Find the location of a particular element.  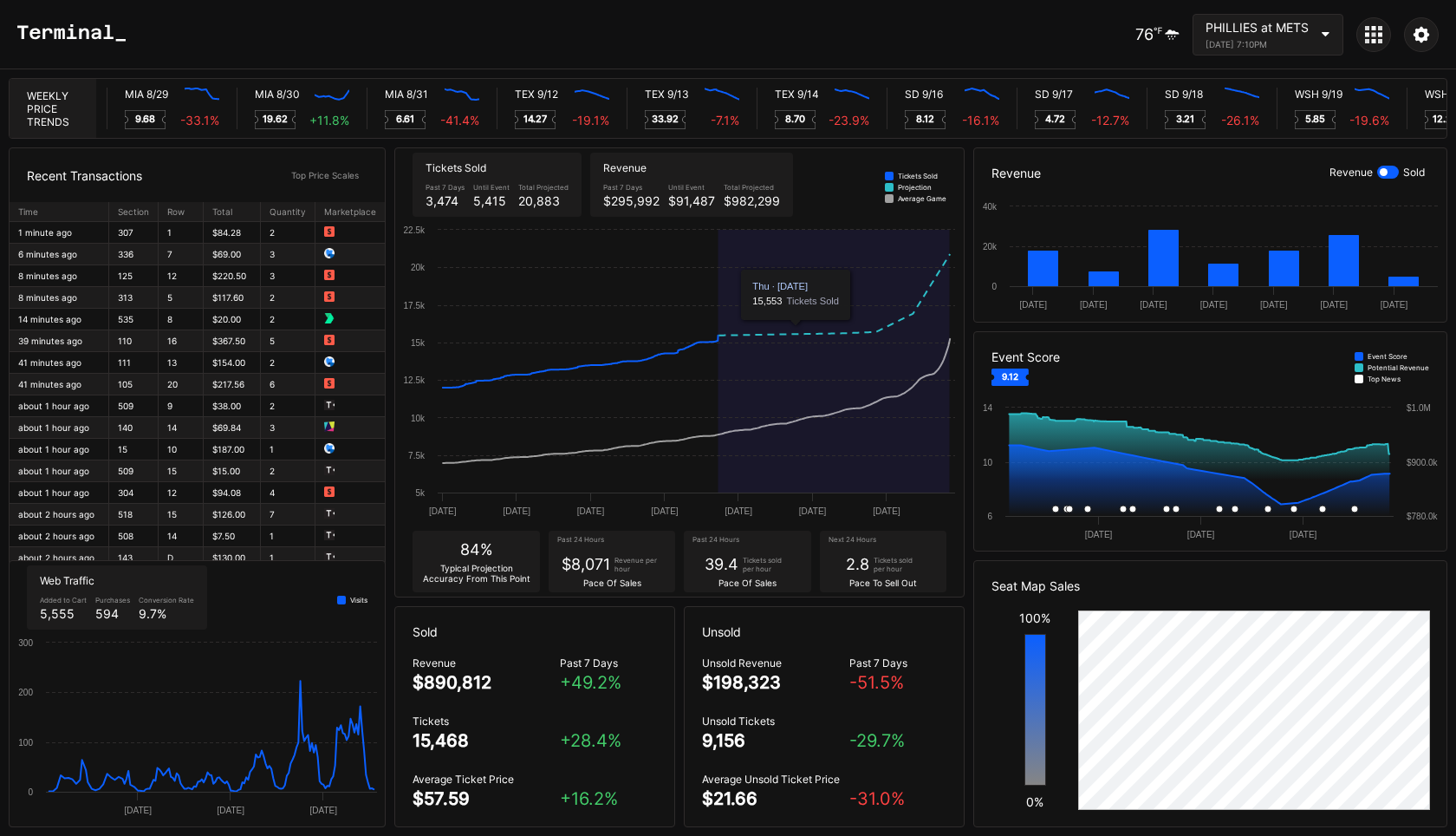

text: 4.72 is located at coordinates (1055, 119).